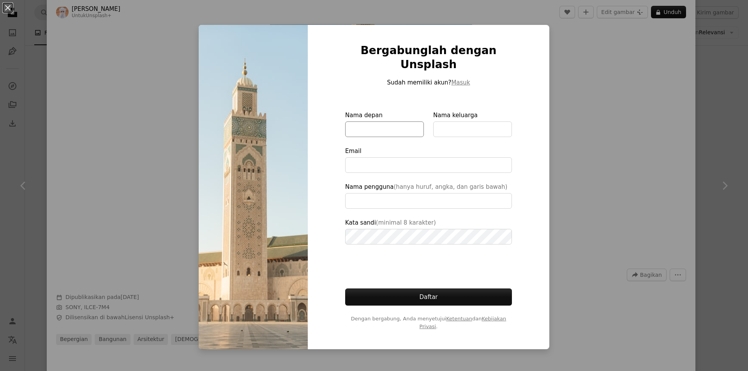  What do you see at coordinates (428, 160) in the screenshot?
I see `label: Email` at bounding box center [428, 160].